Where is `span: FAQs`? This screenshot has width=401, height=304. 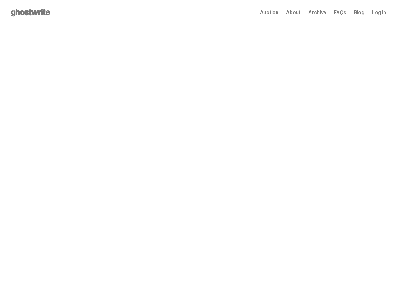
span: FAQs is located at coordinates (339, 13).